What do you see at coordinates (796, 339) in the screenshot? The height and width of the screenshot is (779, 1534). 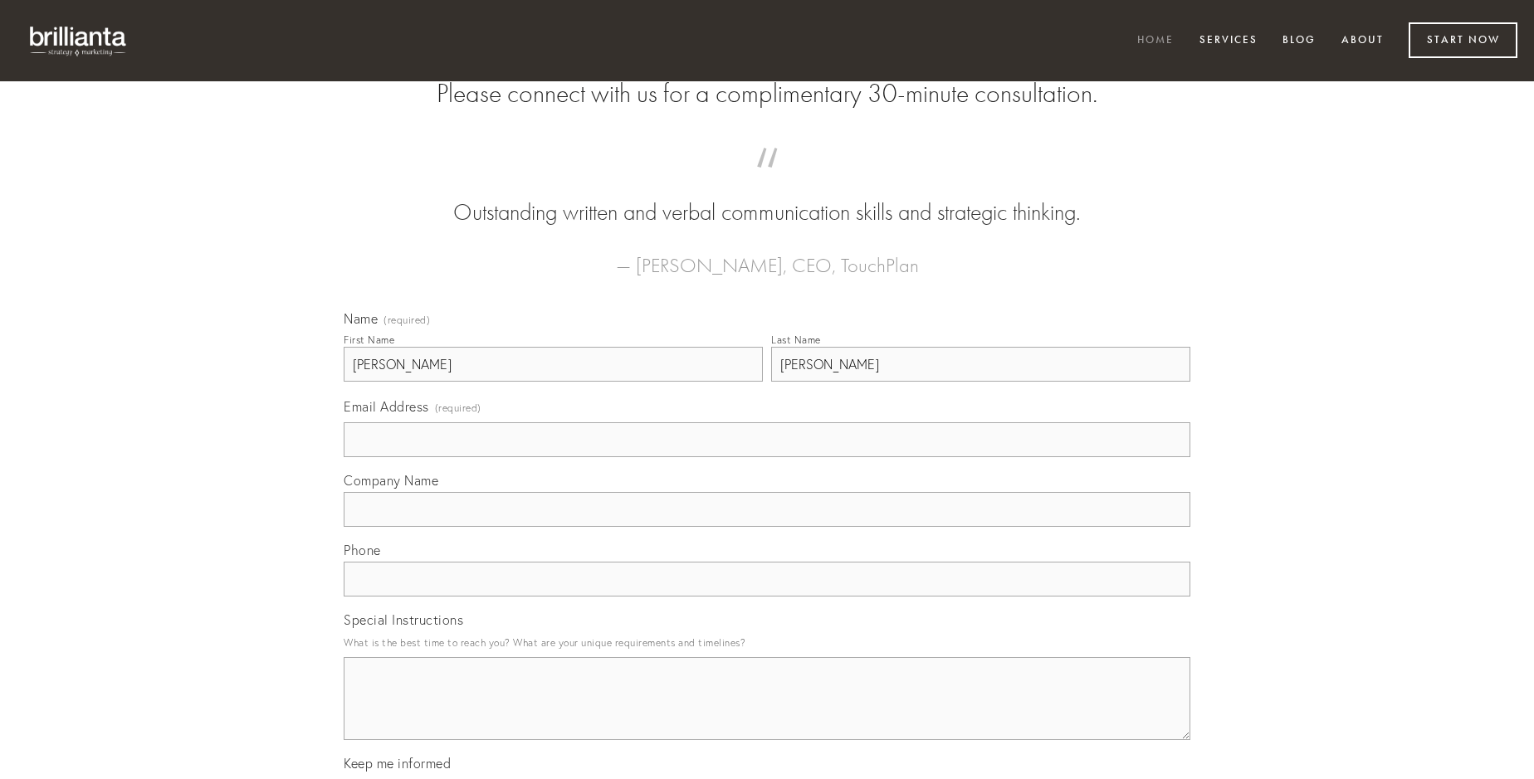 I see `div: Last Name` at bounding box center [796, 339].